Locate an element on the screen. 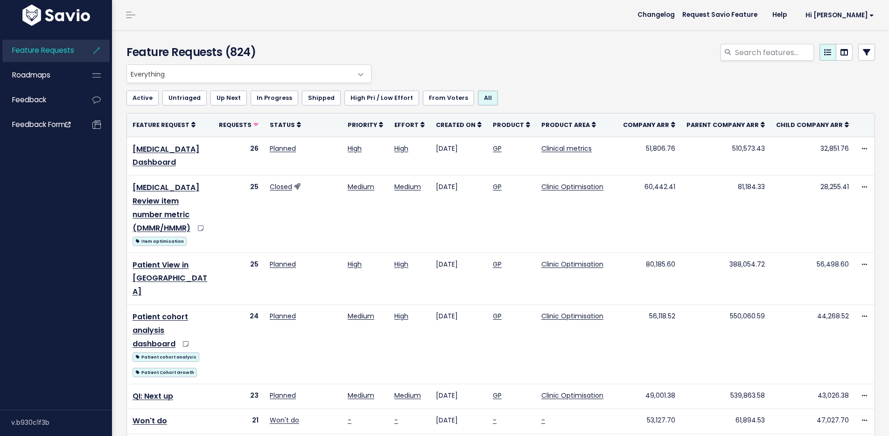 The height and width of the screenshot is (436, 889). td: 61,894.53 is located at coordinates (726, 421).